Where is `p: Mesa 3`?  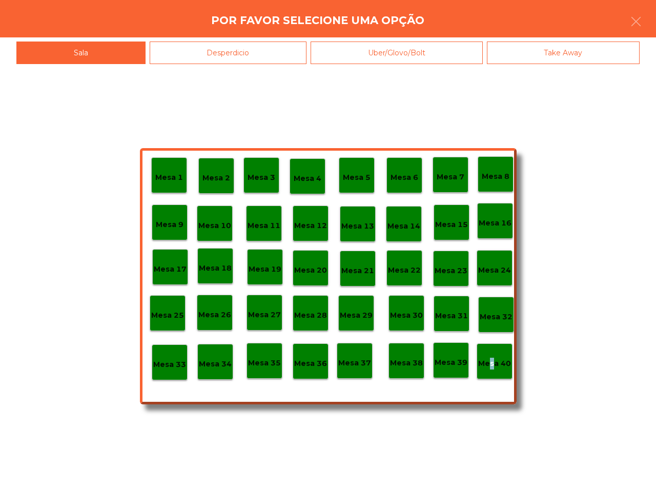 p: Mesa 3 is located at coordinates (261, 177).